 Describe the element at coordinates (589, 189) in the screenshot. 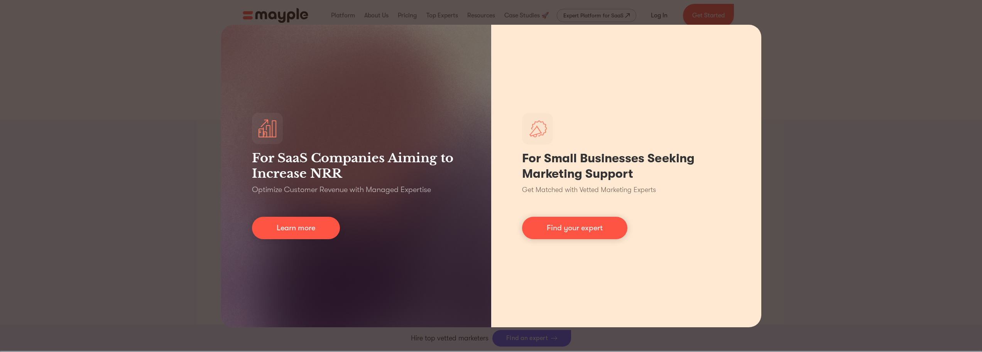

I see `p: Get Matched with Vetted Marketing Experts` at that location.